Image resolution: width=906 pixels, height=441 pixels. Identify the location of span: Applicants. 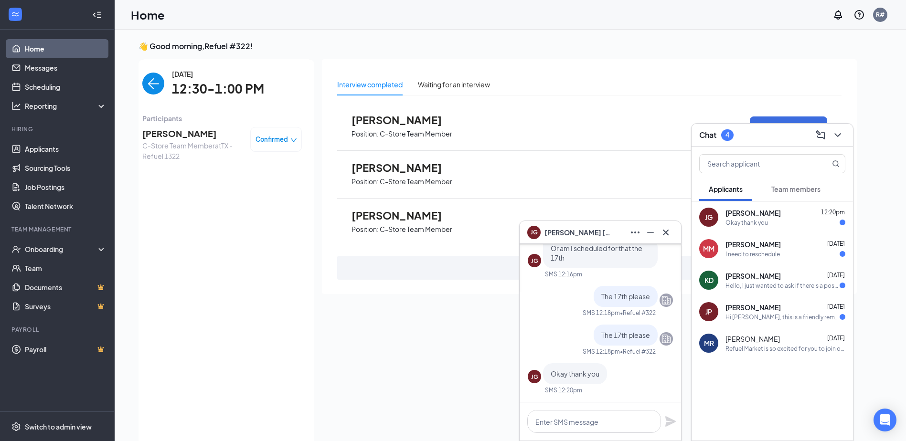
(725, 189).